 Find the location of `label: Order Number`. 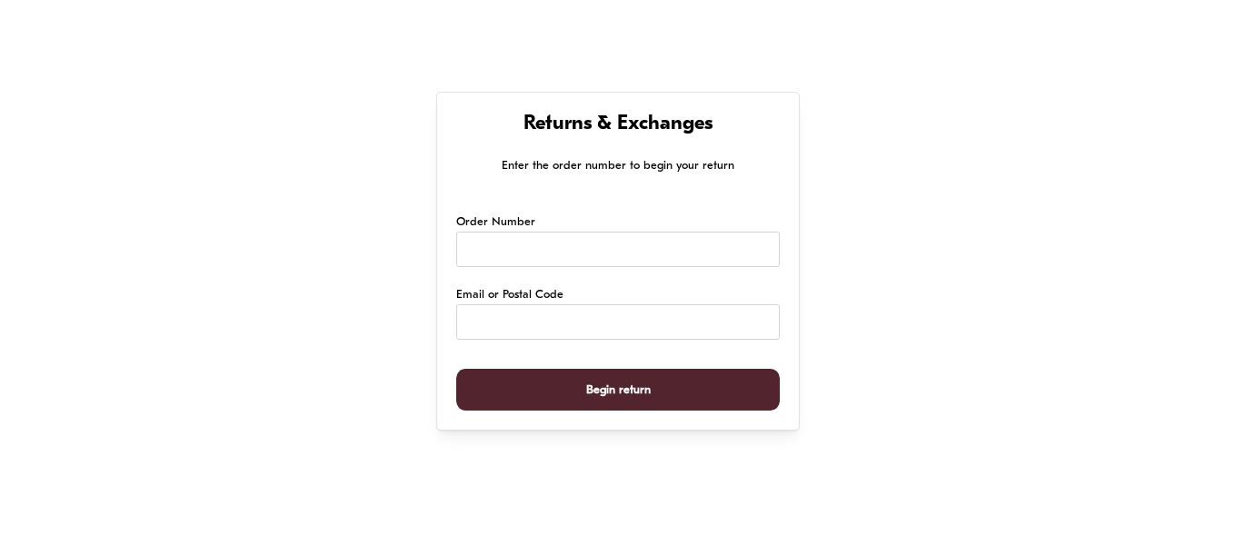

label: Order Number is located at coordinates (495, 223).